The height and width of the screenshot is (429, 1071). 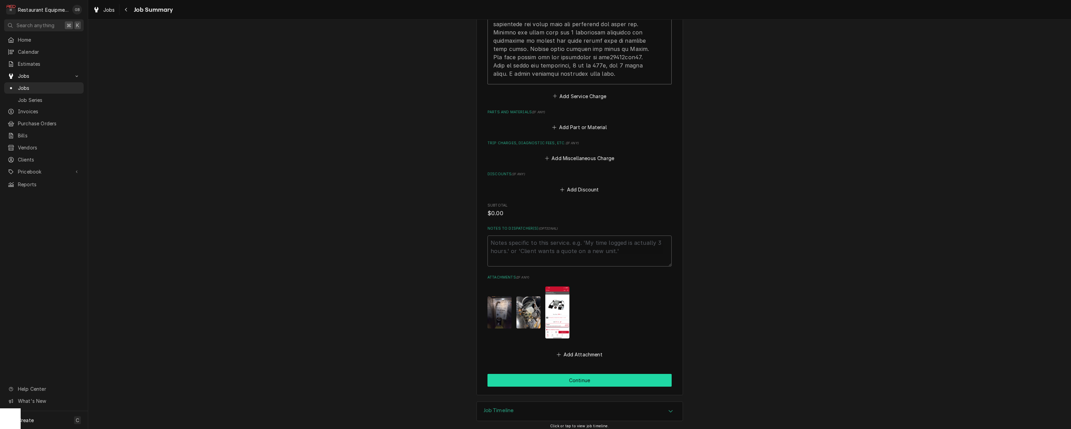 What do you see at coordinates (43, 10) in the screenshot?
I see `div: Restaurant Equipment Diagnostics` at bounding box center [43, 10].